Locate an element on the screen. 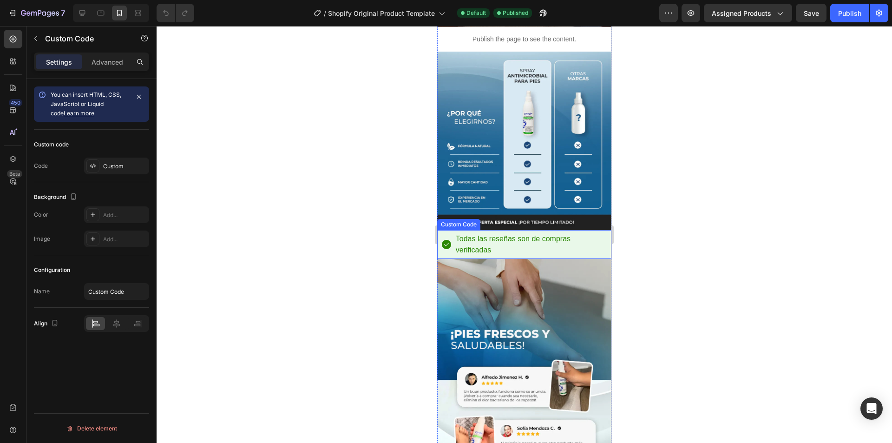 This screenshot has width=892, height=443. div: Custom is located at coordinates (125, 166).